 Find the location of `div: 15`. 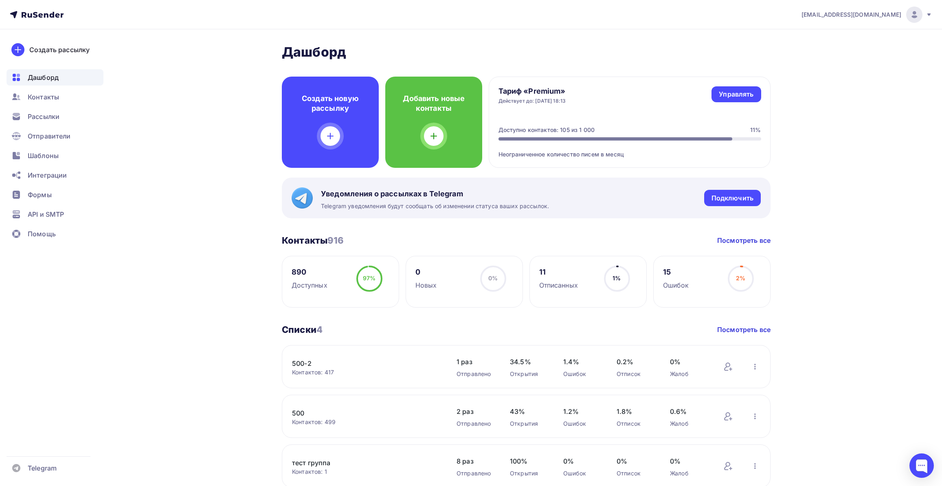

div: 15 is located at coordinates (676, 272).